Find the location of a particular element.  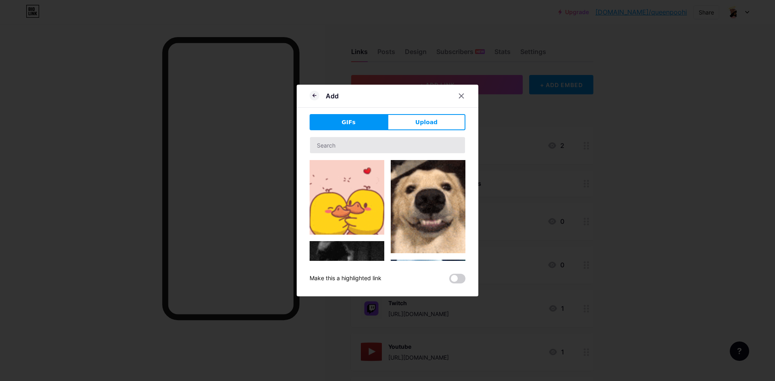

span: GIFs is located at coordinates (348, 122).